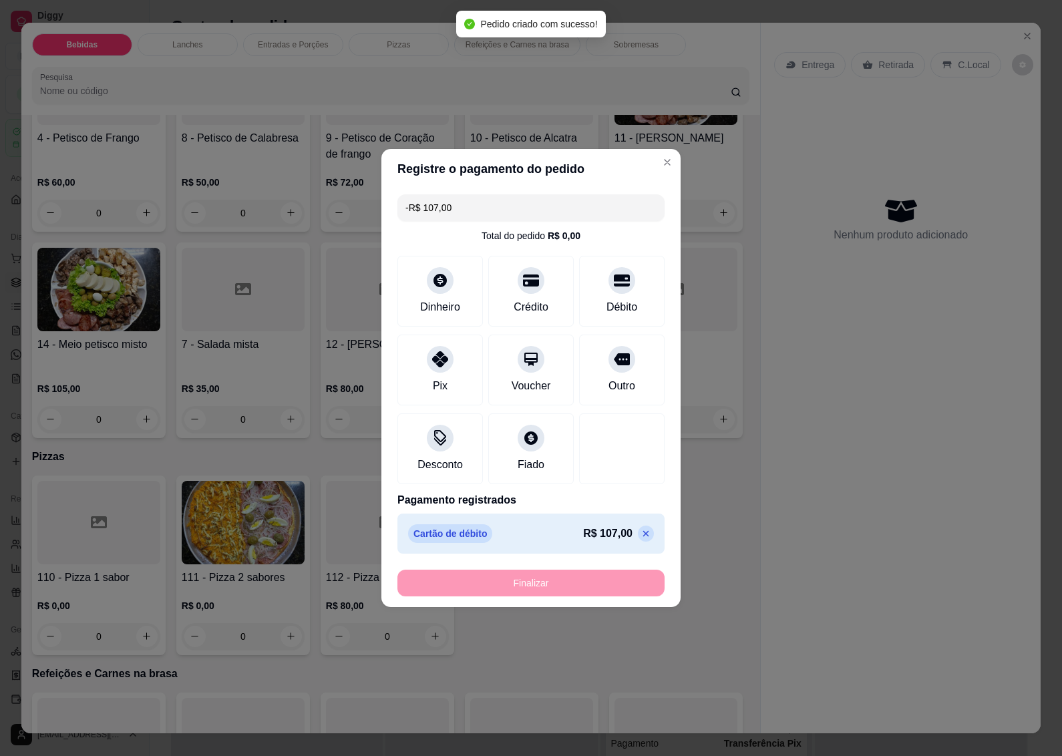 This screenshot has width=1062, height=756. Describe the element at coordinates (469, 24) in the screenshot. I see `span: check-circle` at that location.